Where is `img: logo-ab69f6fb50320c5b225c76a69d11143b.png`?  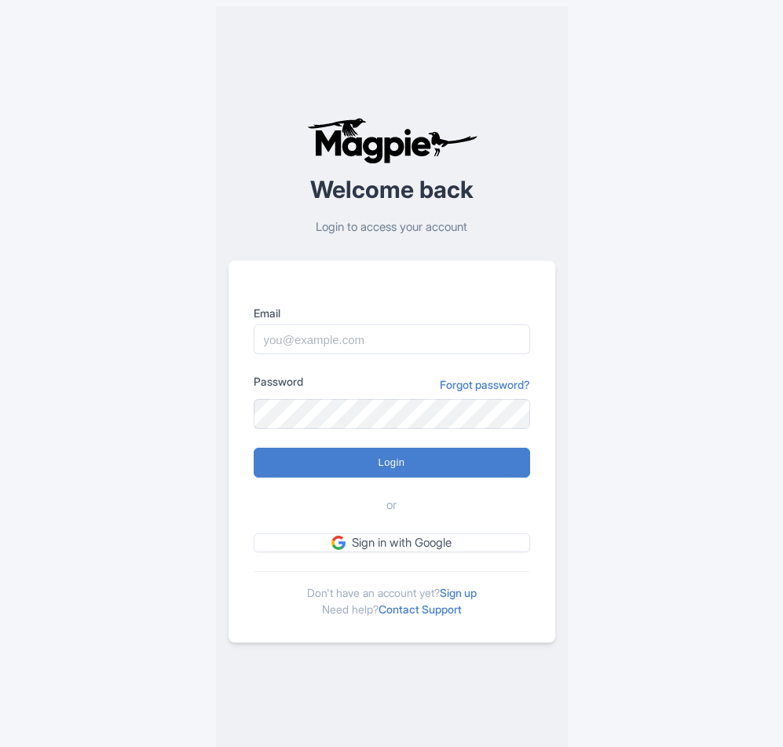
img: logo-ab69f6fb50320c5b225c76a69d11143b.png is located at coordinates (391, 141).